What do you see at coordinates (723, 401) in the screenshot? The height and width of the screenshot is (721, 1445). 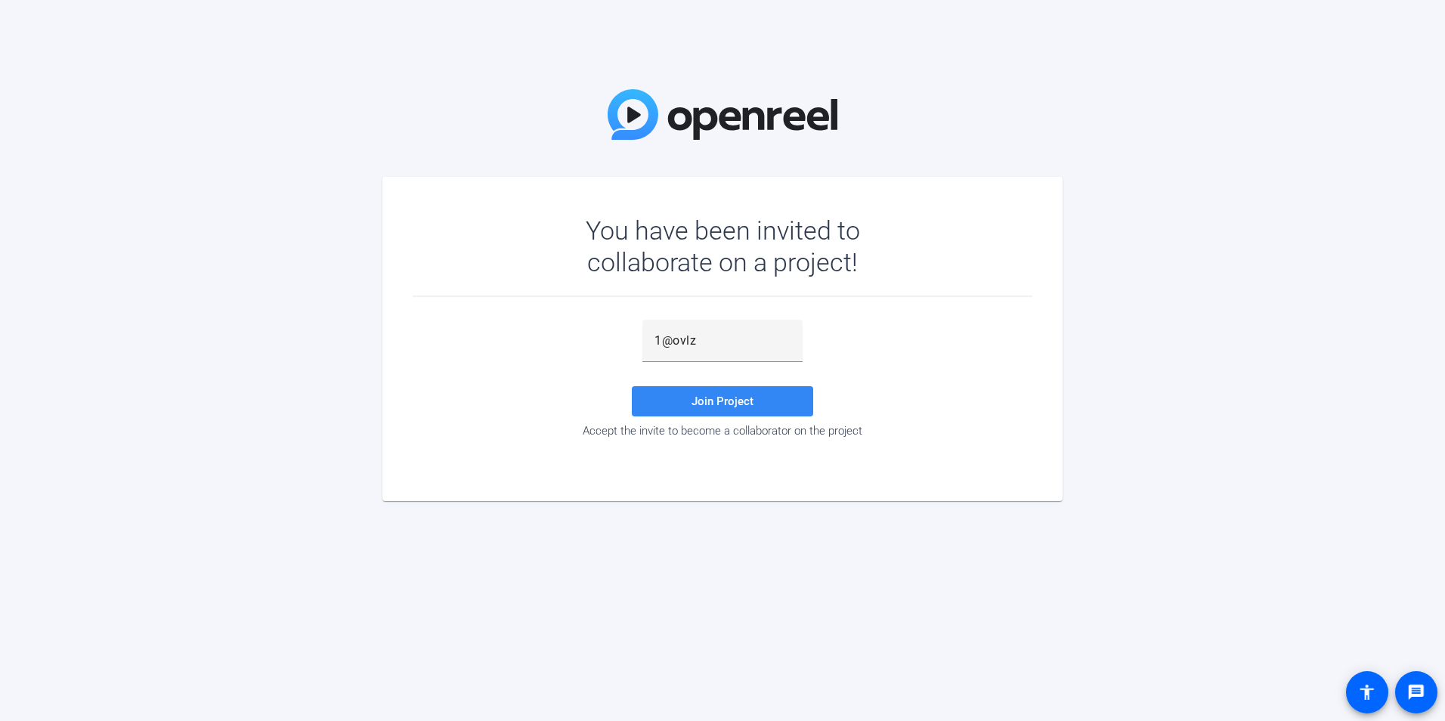 I see `button: Join Project` at bounding box center [723, 401].